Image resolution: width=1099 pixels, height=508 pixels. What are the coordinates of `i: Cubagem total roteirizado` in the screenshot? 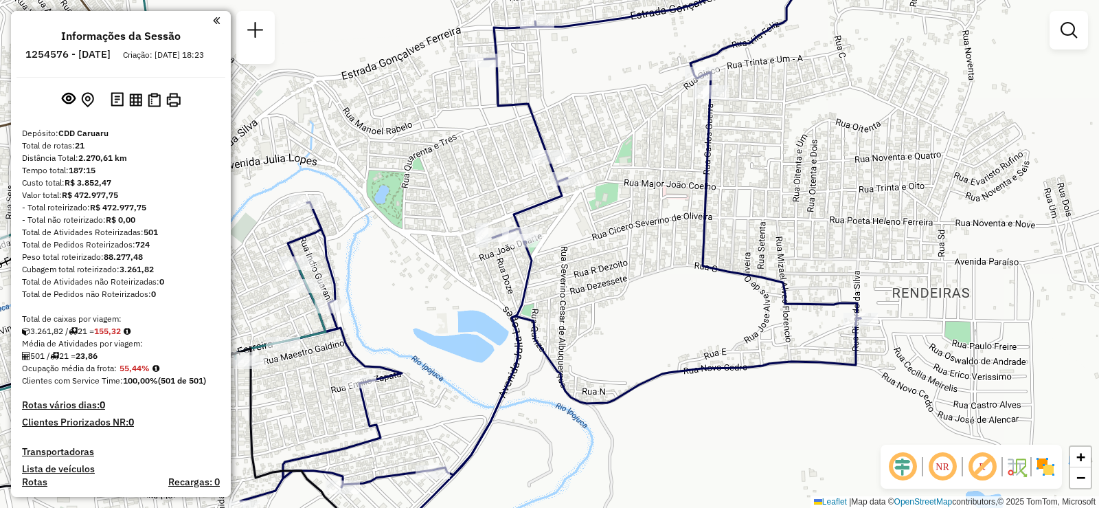 It's located at (26, 331).